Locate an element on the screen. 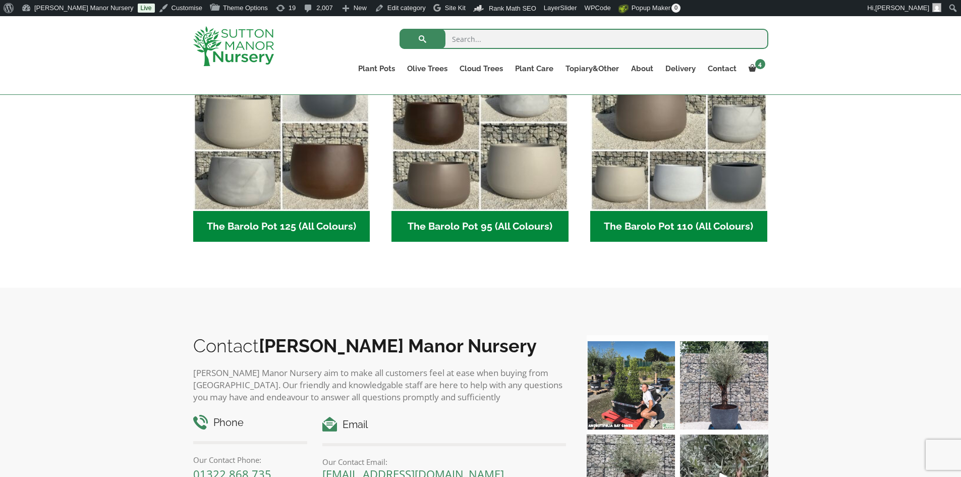 This screenshot has height=477, width=961. h2: Contact is located at coordinates (380, 345).